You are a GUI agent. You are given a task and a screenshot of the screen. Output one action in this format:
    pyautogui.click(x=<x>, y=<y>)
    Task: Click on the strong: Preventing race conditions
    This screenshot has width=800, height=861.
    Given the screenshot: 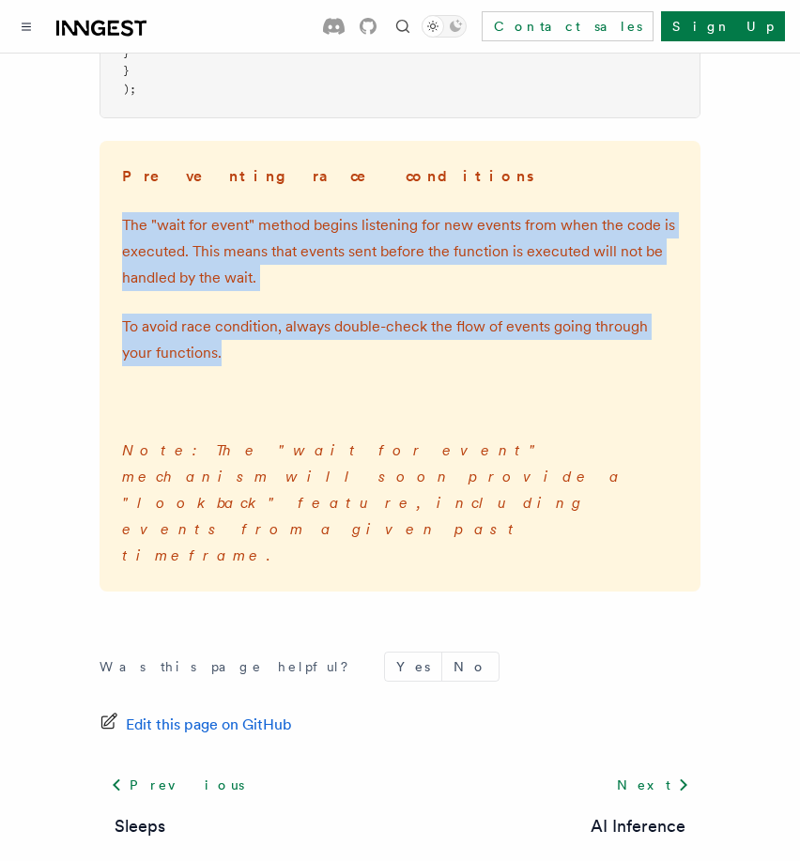 What is the action you would take?
    pyautogui.click(x=329, y=175)
    